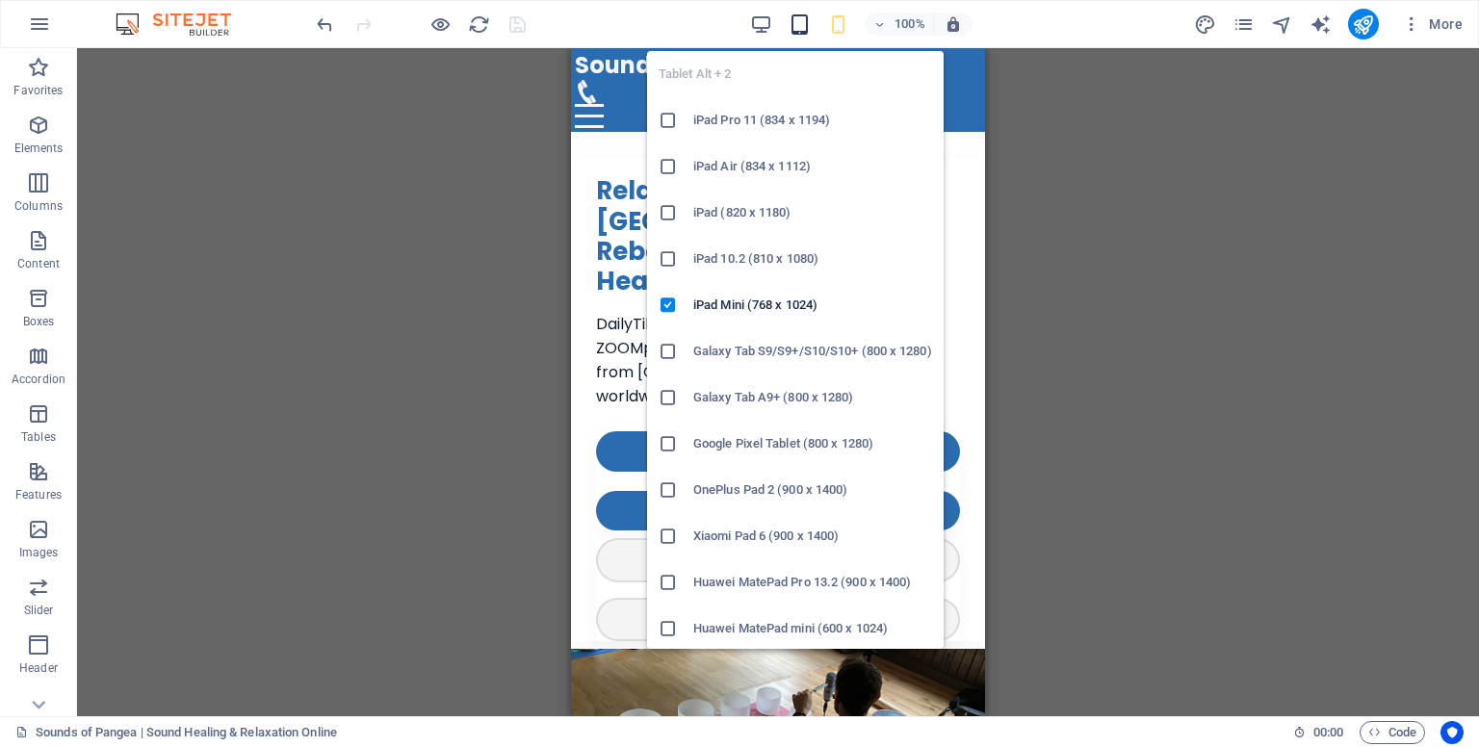 The height and width of the screenshot is (747, 1479). I want to click on a: Click to cancel selection. Double-click to open Pages, so click(176, 733).